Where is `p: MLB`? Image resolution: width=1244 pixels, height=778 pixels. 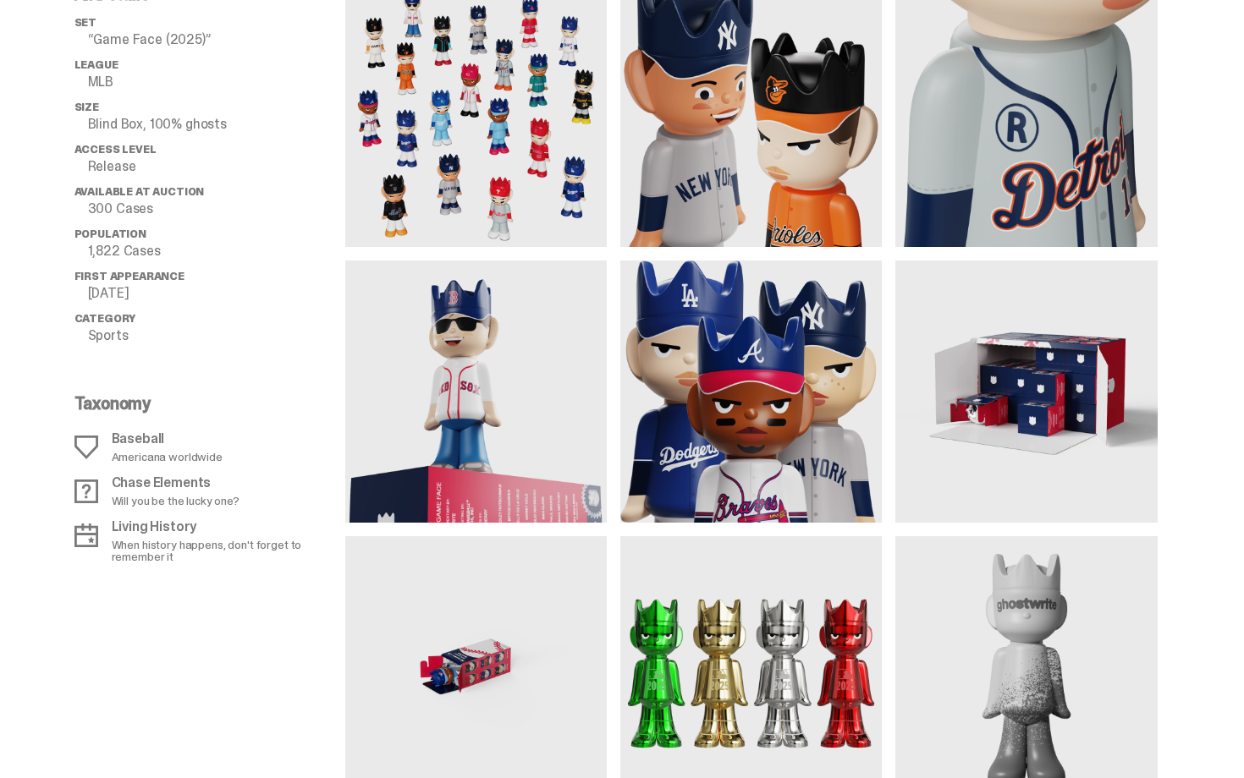
p: MLB is located at coordinates (217, 82).